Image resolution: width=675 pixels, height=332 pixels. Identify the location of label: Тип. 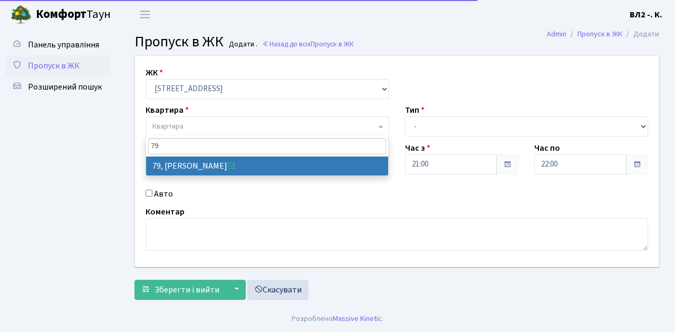
(415, 110).